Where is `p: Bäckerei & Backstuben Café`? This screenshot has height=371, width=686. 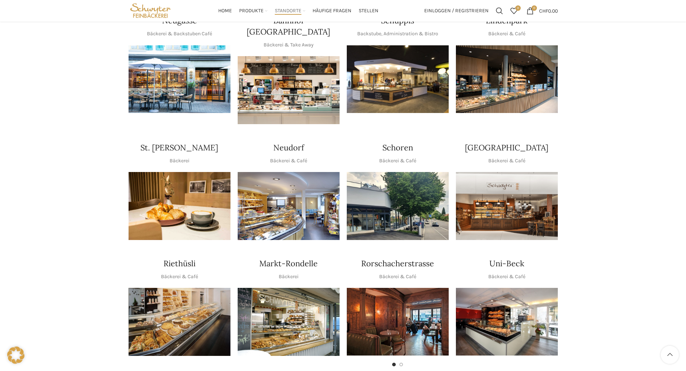
p: Bäckerei & Backstuben Café is located at coordinates (179, 34).